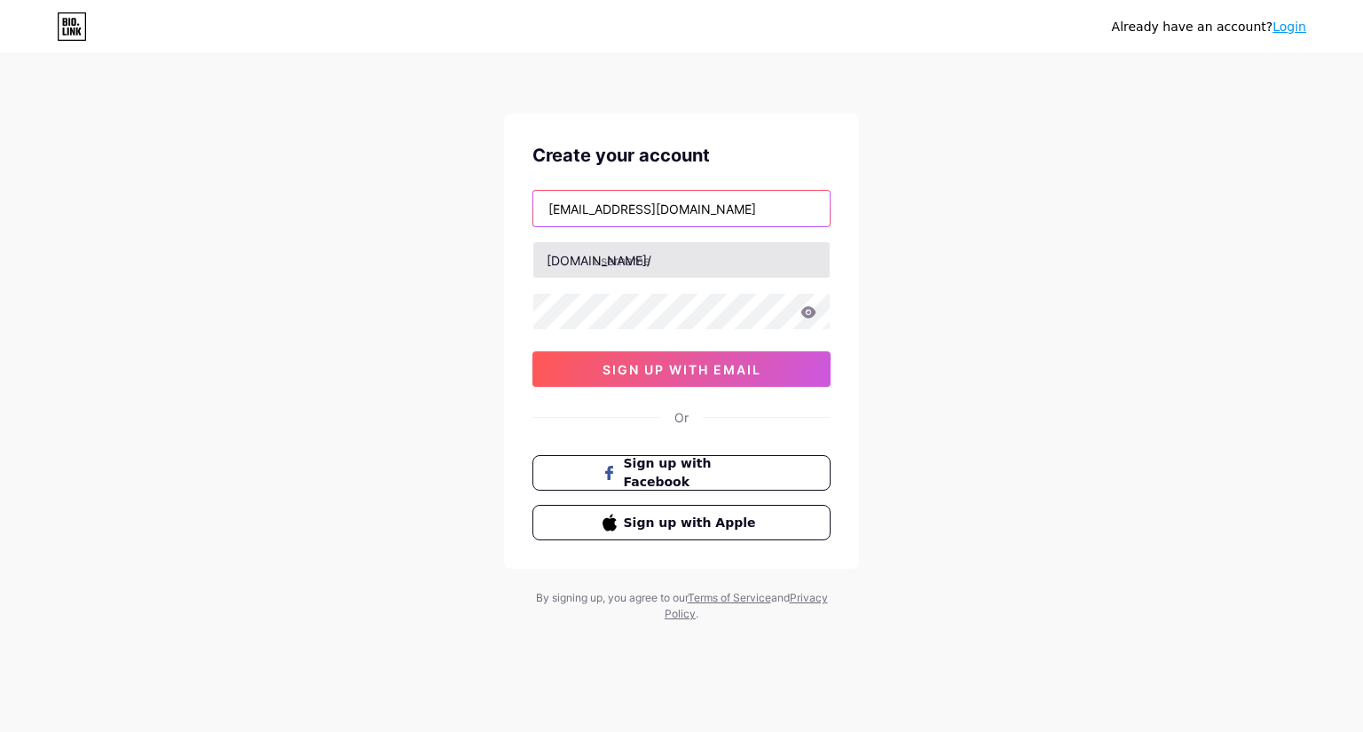 The image size is (1363, 732). I want to click on div: Already have an account?, so click(1209, 27).